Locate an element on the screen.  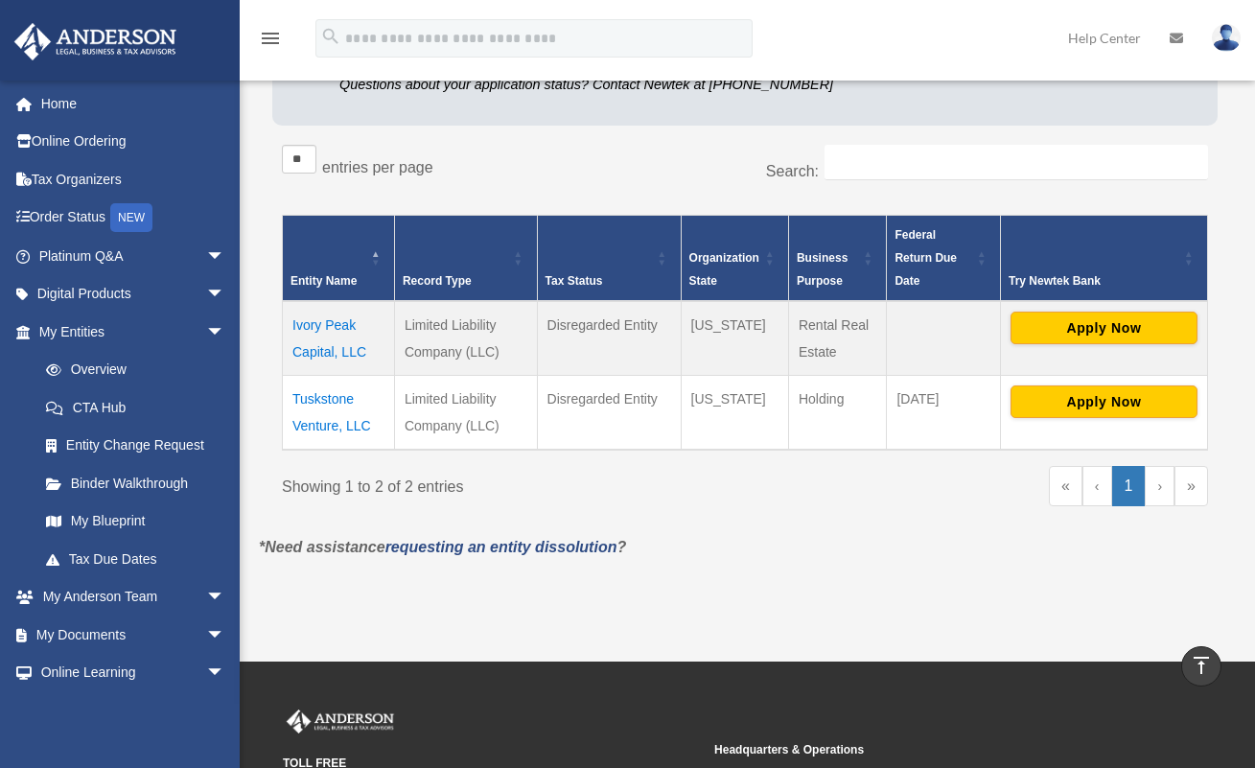
div: NEW is located at coordinates (131, 218).